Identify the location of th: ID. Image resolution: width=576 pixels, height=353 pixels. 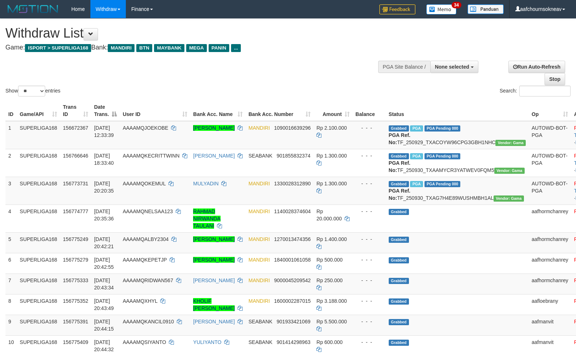
(11, 111).